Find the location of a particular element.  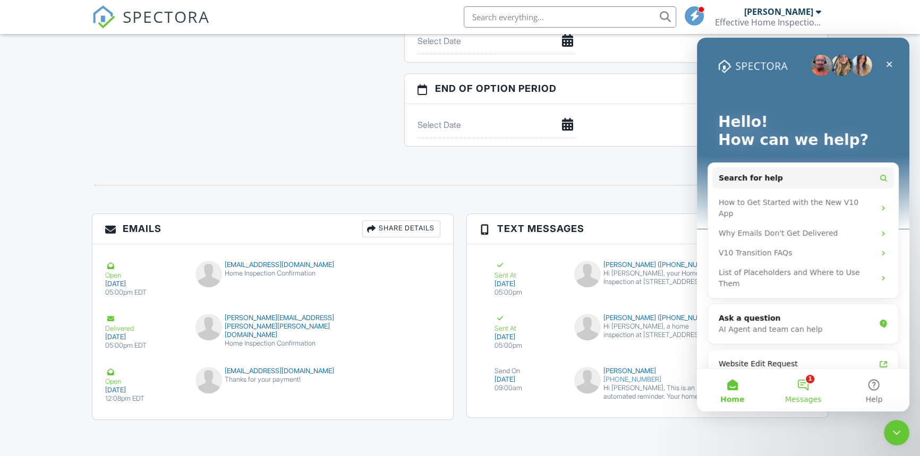

div: 09:00am is located at coordinates (528, 388).